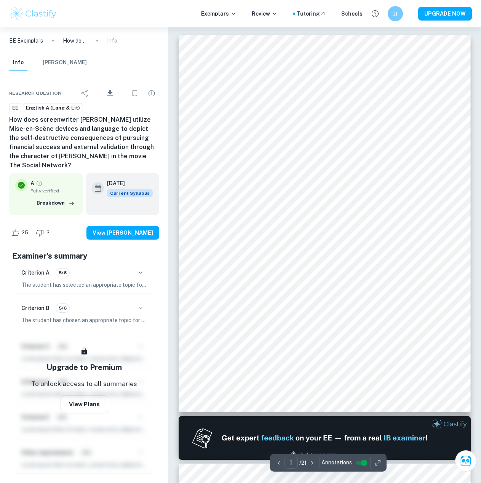 The height and width of the screenshot is (483, 481). Describe the element at coordinates (25, 233) in the screenshot. I see `span: 25` at that location.